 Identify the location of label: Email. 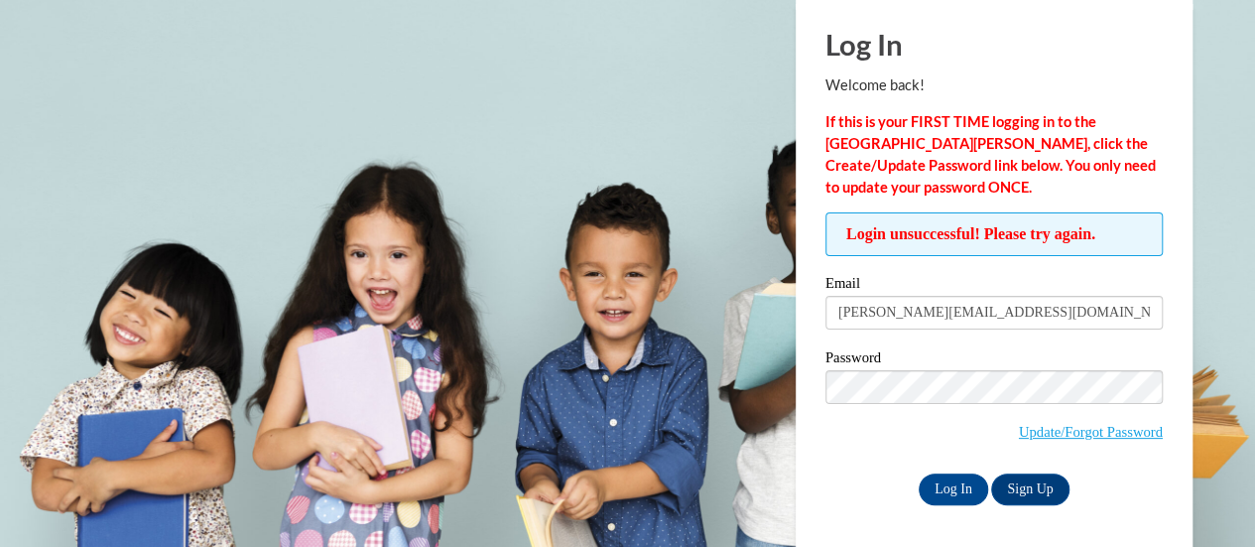
(994, 286).